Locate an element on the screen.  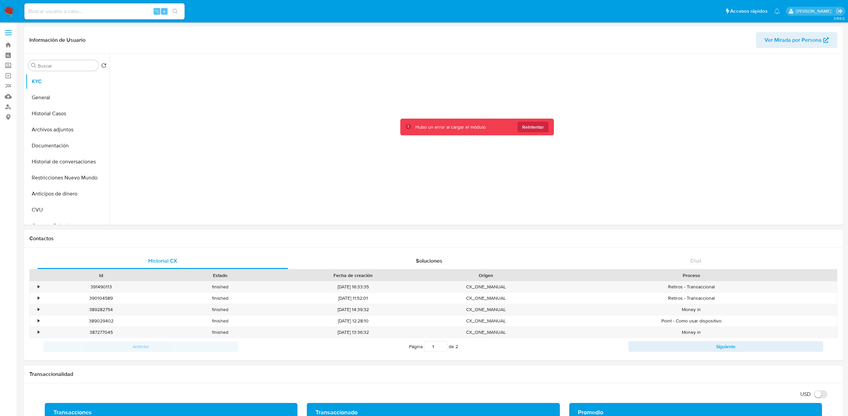
p: jessica.fukman@mercadolibre.com is located at coordinates (815, 11).